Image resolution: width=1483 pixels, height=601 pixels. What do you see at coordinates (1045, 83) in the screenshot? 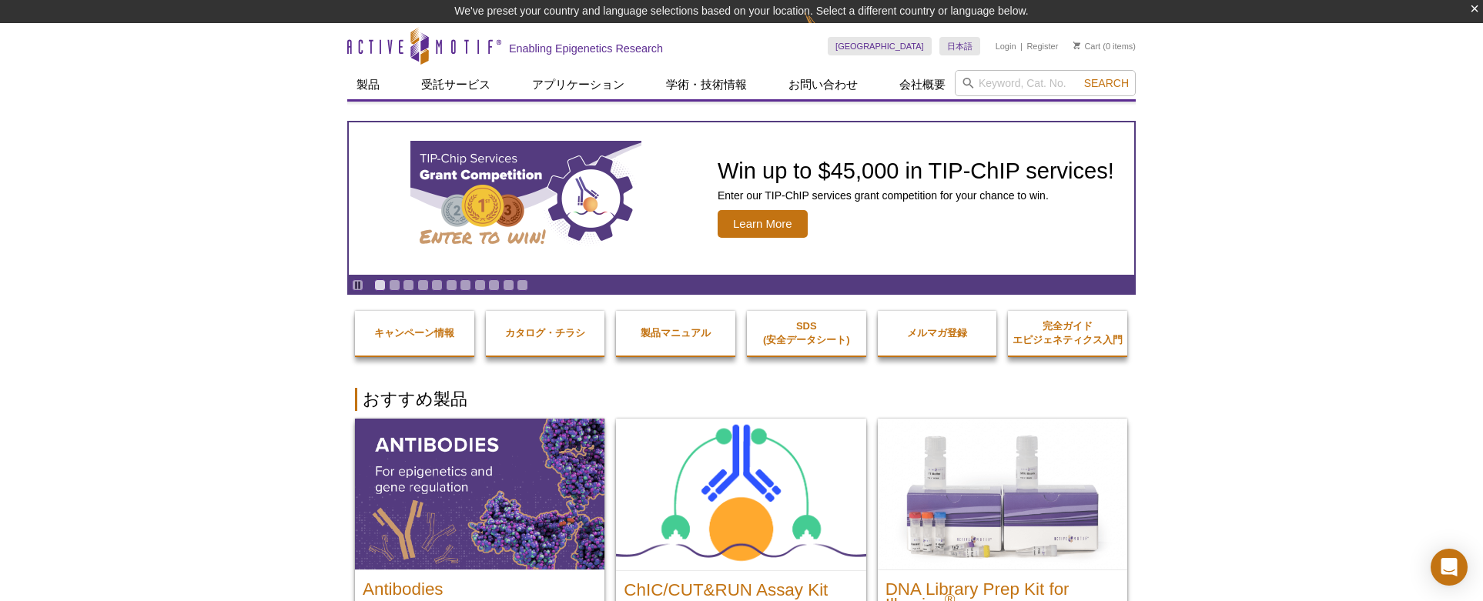
I see `input: Keyword, Cat. No.` at bounding box center [1045, 83].